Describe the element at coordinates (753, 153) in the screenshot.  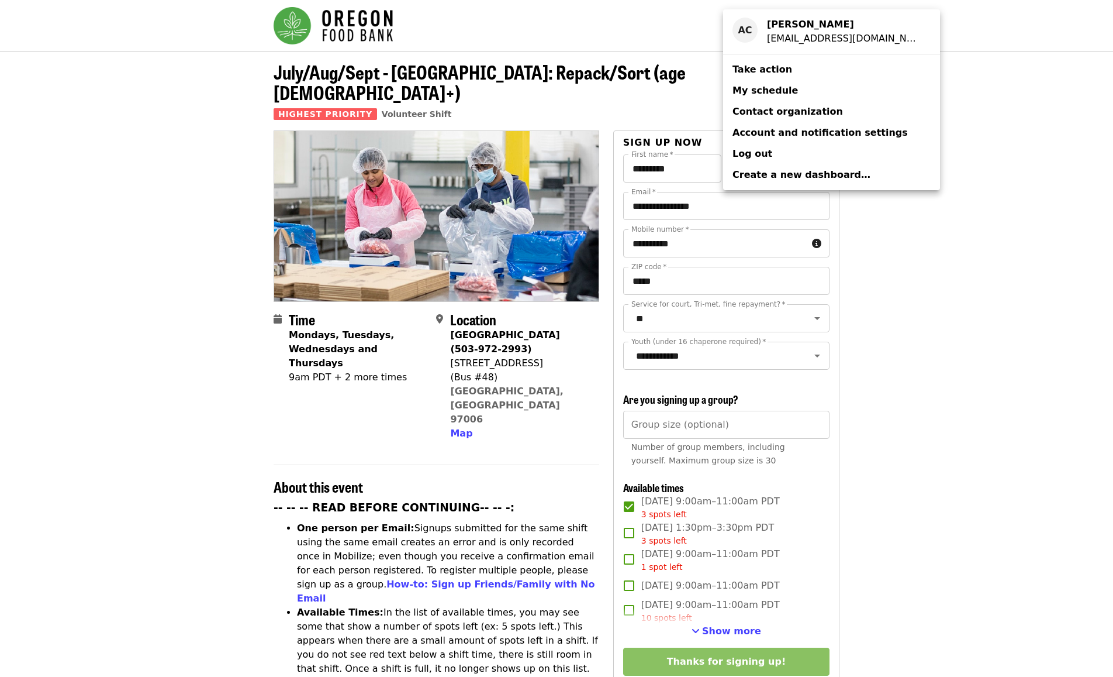
I see `span: Log out` at that location.